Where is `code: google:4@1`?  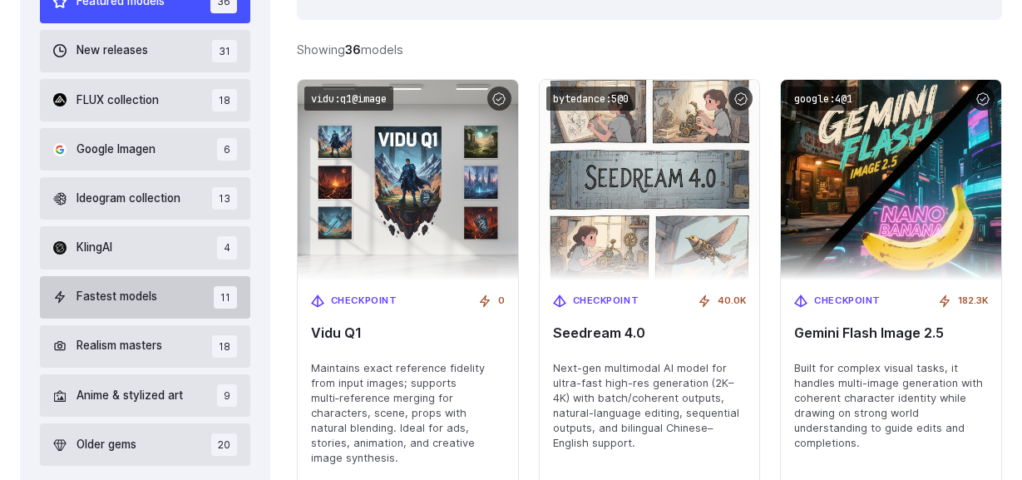 code: google:4@1 is located at coordinates (823, 98).